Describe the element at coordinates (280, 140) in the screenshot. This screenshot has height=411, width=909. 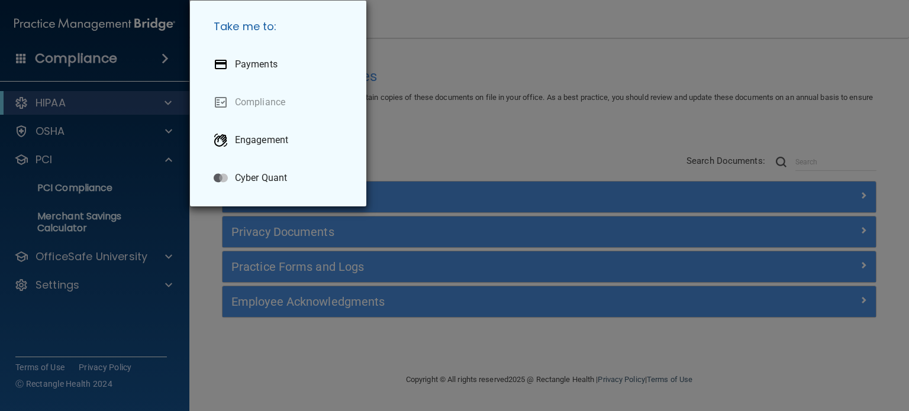
I see `a: Engagement` at that location.